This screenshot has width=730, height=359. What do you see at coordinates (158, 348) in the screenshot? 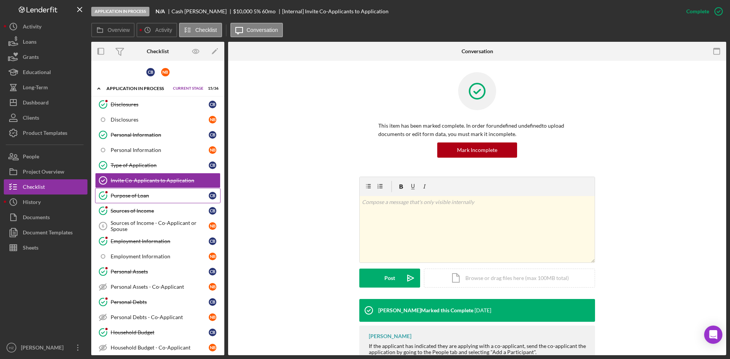
I see `a: Household Budget - Co-ApplicantNB` at bounding box center [158, 348].